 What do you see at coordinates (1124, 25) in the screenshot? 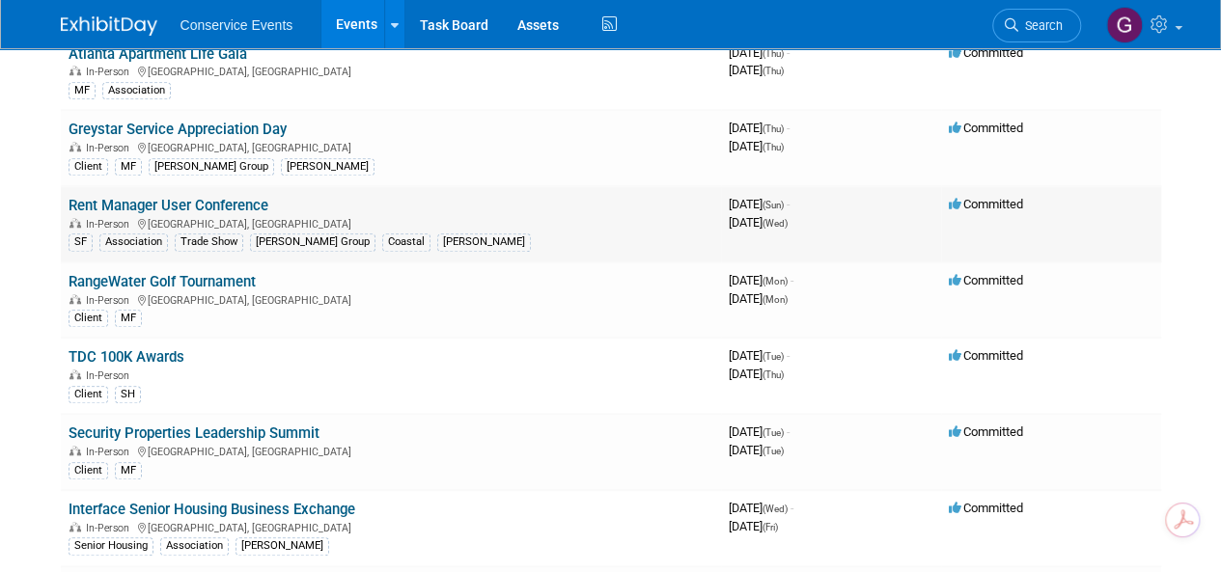
I see `img: Gayle Reese` at bounding box center [1124, 25].